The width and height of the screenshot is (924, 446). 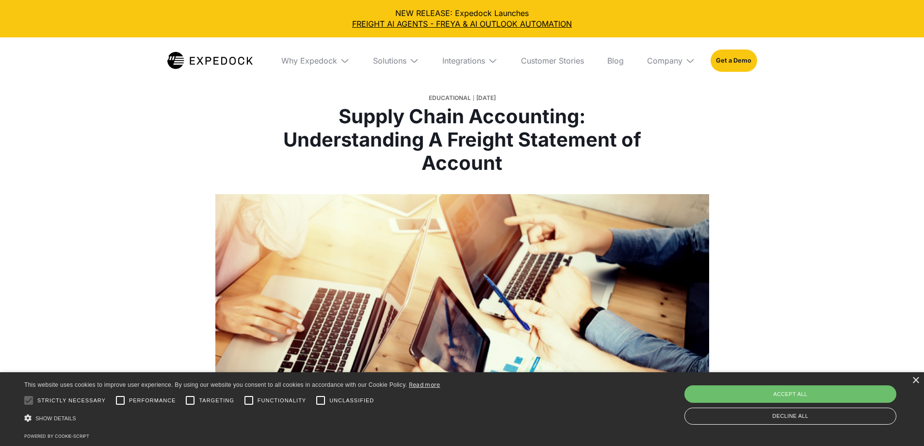 I want to click on h1: Supply Chain Accounting: Understanding A Freight Statement of Account, so click(x=462, y=140).